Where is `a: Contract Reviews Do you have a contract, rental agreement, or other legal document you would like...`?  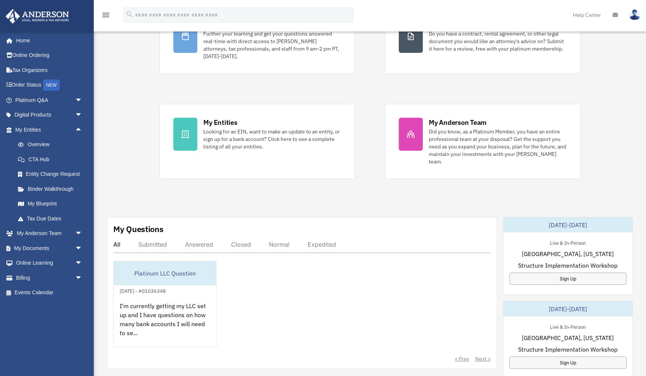
a: Contract Reviews Do you have a contract, rental agreement, or other legal document you would like... is located at coordinates (482, 40).